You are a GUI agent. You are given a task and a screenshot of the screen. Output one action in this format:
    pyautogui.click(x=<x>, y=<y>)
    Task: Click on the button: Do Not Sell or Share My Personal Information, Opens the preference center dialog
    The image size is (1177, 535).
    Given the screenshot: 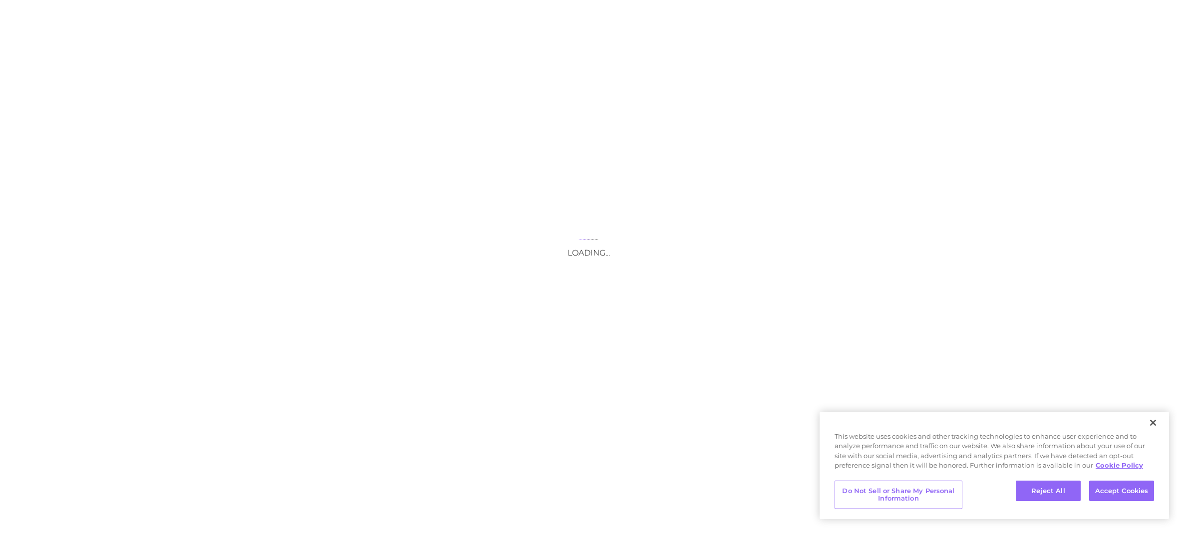 What is the action you would take?
    pyautogui.click(x=898, y=494)
    